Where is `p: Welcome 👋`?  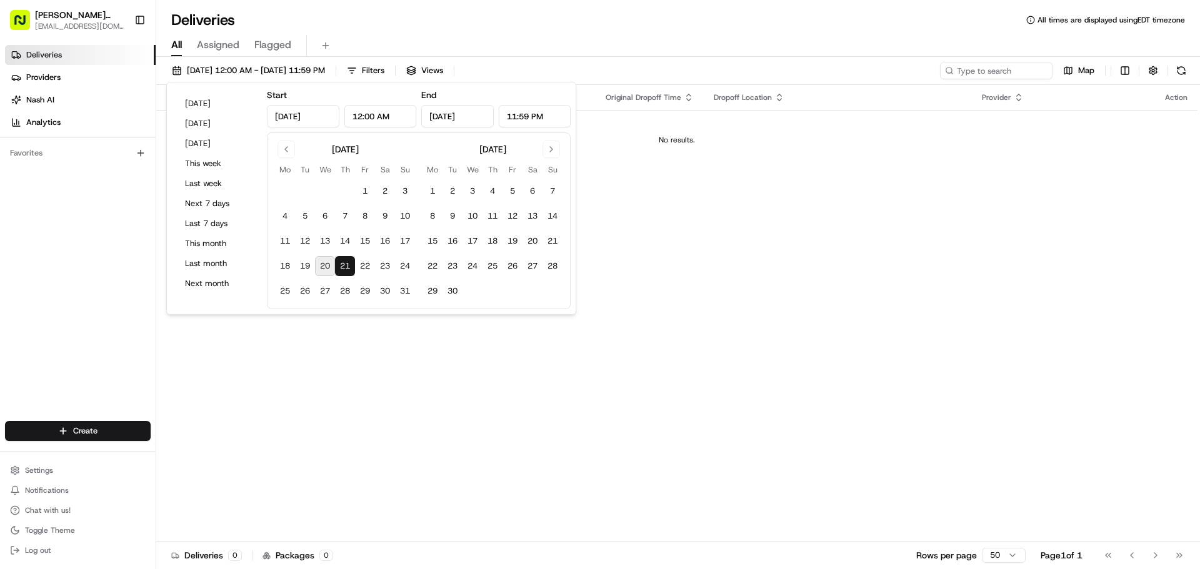 p: Welcome 👋 is located at coordinates (120, 60).